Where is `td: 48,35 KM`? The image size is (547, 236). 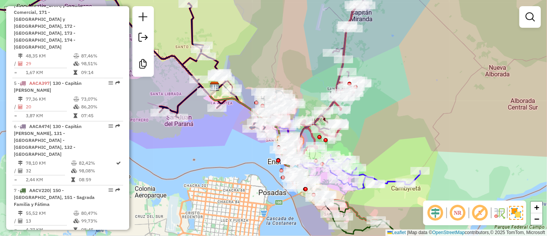
td: 48,35 KM is located at coordinates (49, 56).